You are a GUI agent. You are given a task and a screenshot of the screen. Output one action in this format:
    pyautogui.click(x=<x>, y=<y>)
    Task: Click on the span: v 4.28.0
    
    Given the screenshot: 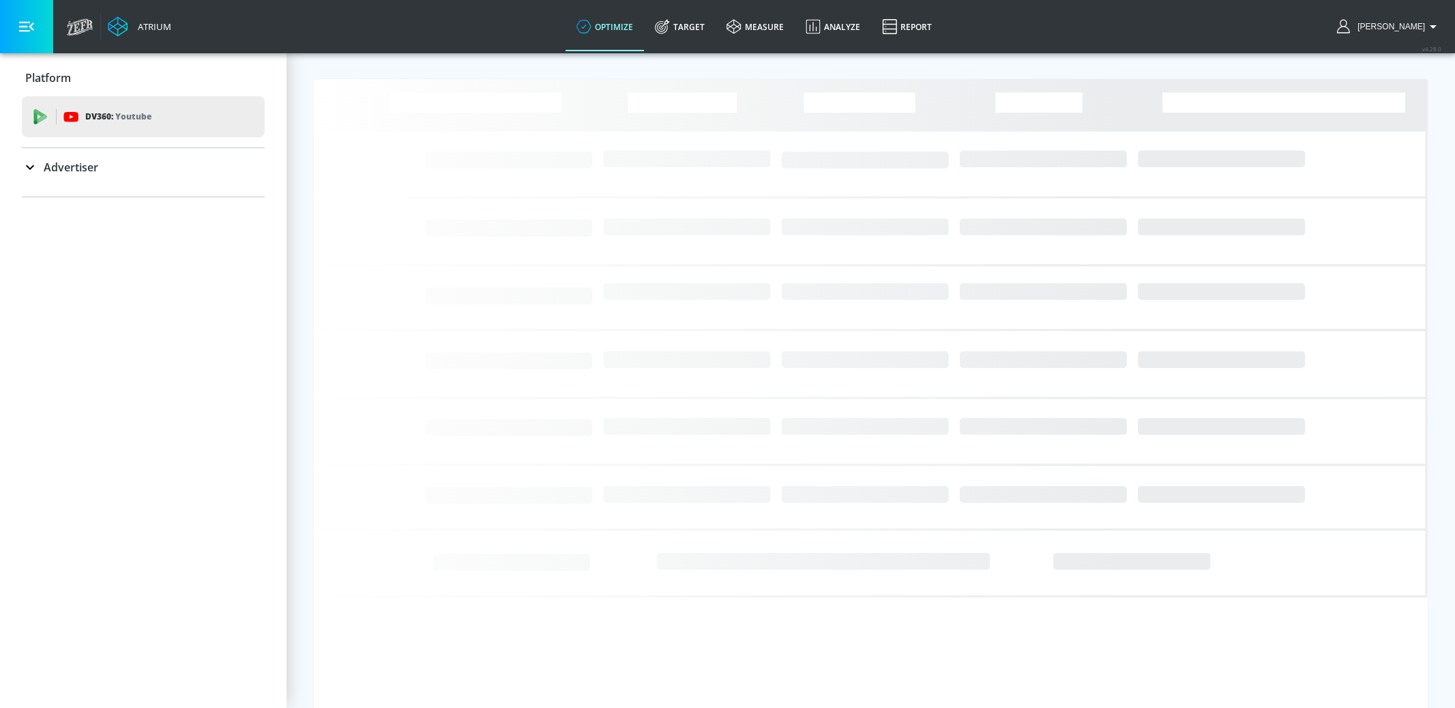 What is the action you would take?
    pyautogui.click(x=1432, y=48)
    